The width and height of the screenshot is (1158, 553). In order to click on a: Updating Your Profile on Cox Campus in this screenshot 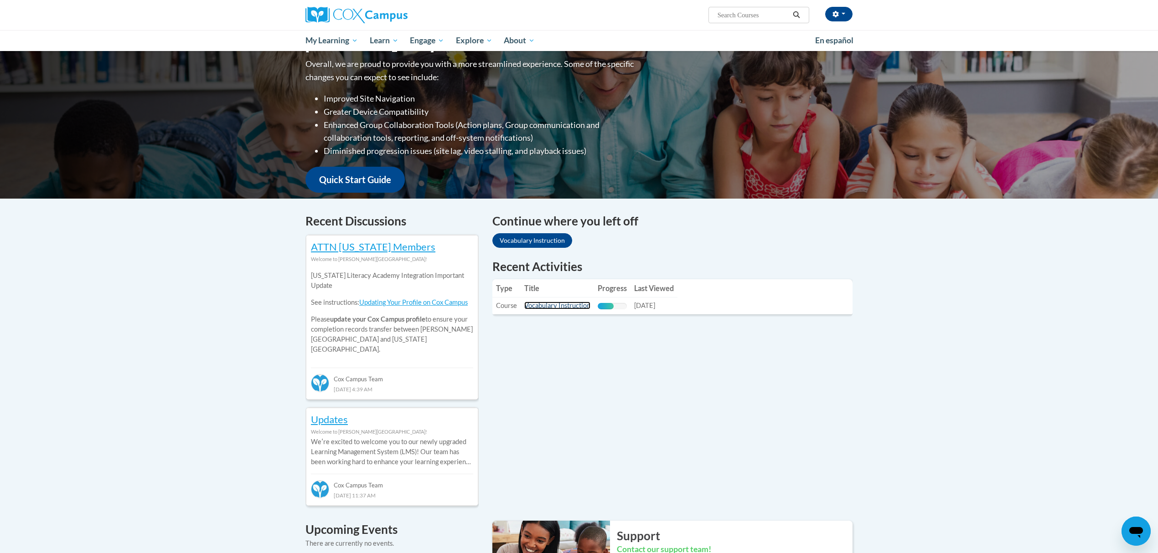, I will do `click(413, 302)`.